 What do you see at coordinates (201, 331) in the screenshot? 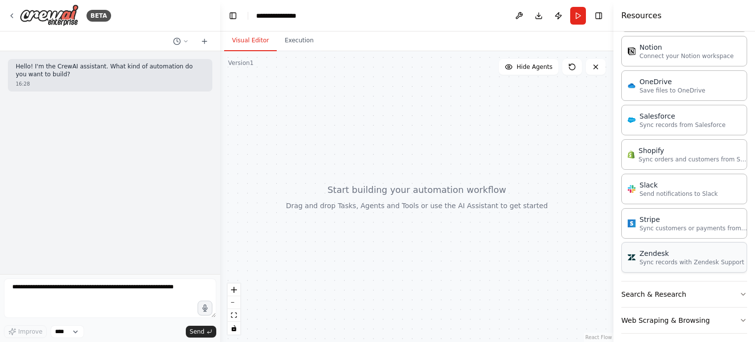
I see `button: Send` at bounding box center [201, 331].